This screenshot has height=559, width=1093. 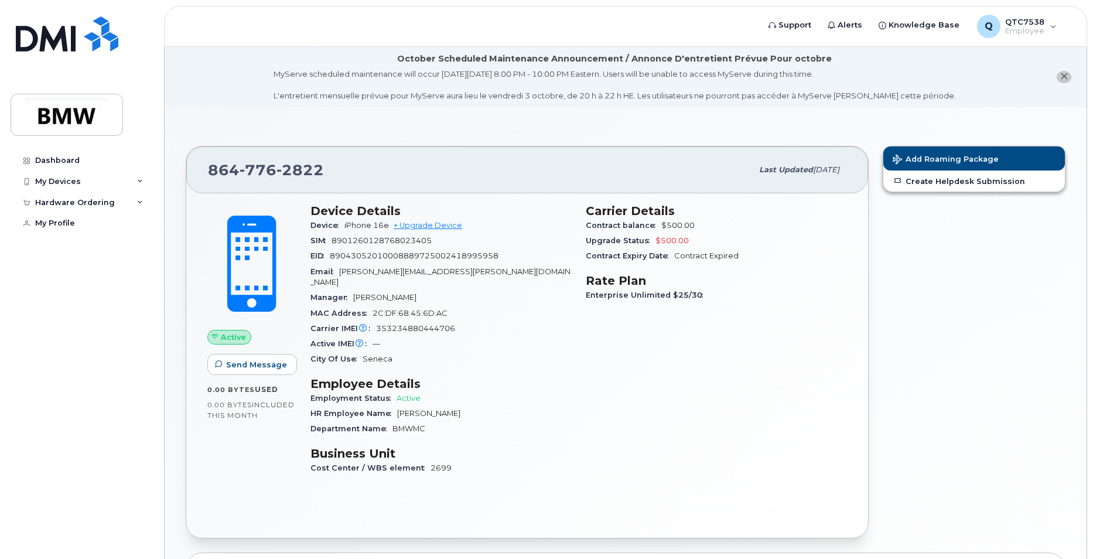 I want to click on span: used, so click(x=267, y=389).